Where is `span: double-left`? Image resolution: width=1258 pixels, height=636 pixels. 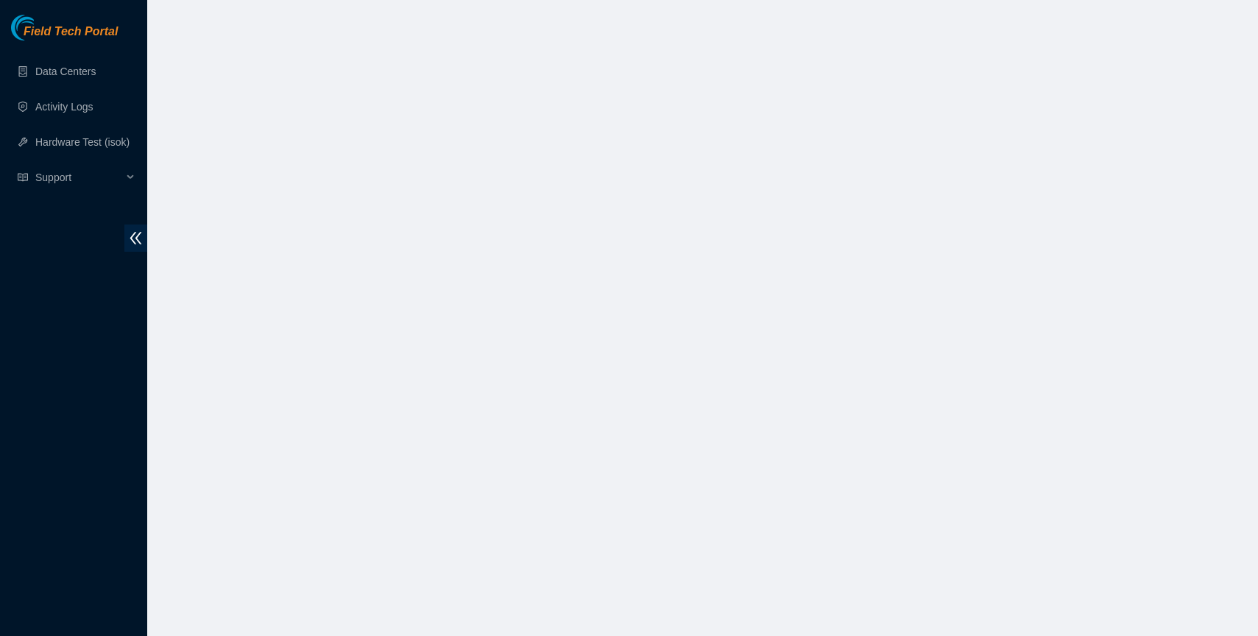 span: double-left is located at coordinates (135, 238).